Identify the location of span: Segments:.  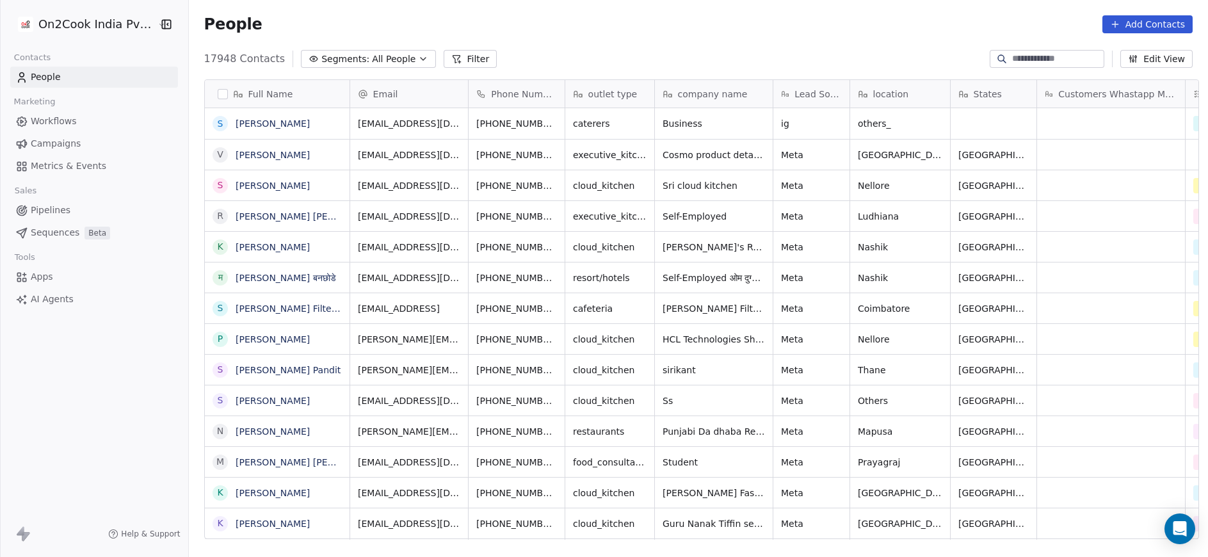
(345, 59).